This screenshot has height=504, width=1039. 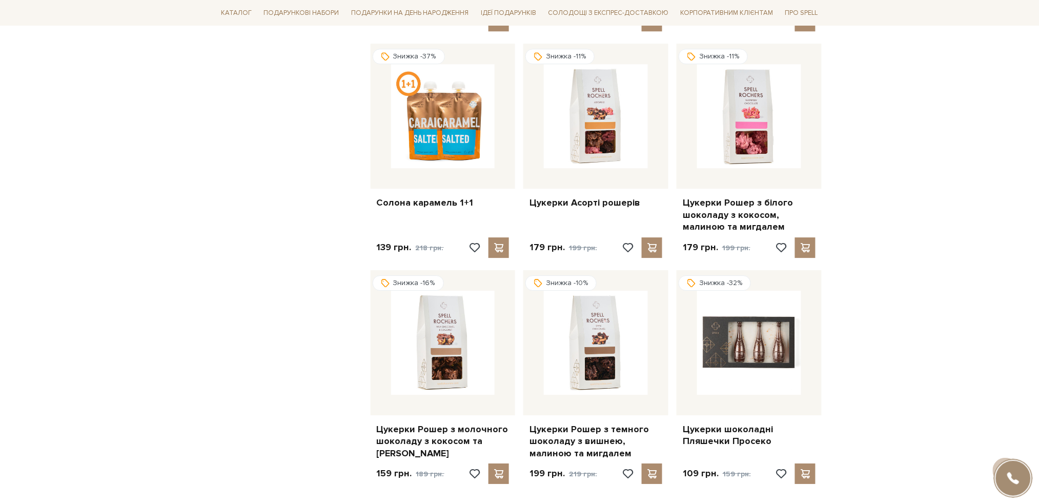 What do you see at coordinates (429, 248) in the screenshot?
I see `span: 218 грн.` at bounding box center [429, 248].